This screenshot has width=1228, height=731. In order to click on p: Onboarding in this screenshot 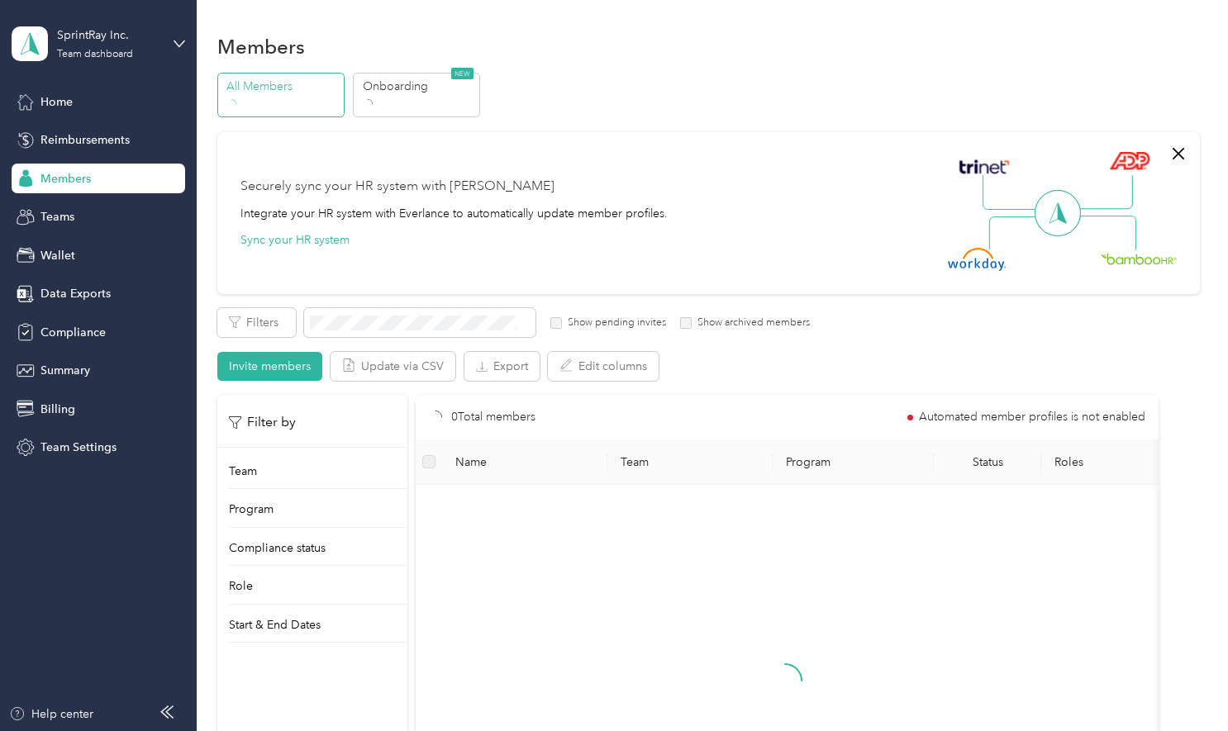, I will do `click(419, 86)`.